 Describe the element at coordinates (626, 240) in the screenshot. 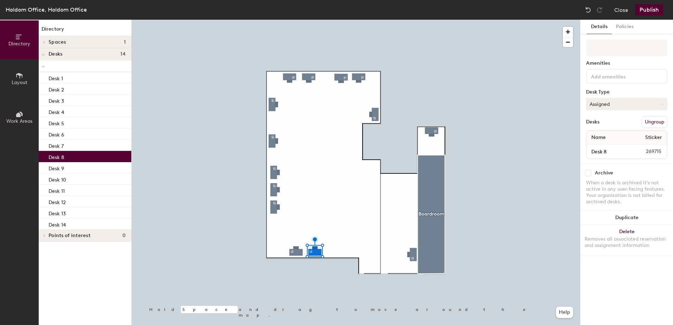

I see `button: DeleteRemoves all associated reservation and assignment information` at that location.